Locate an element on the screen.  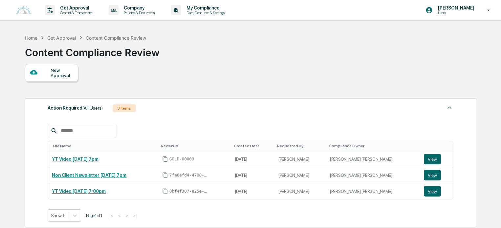
span: 7fa6efd4-4708-40e1-908e-0c443afb3dc4 is located at coordinates (189, 175).